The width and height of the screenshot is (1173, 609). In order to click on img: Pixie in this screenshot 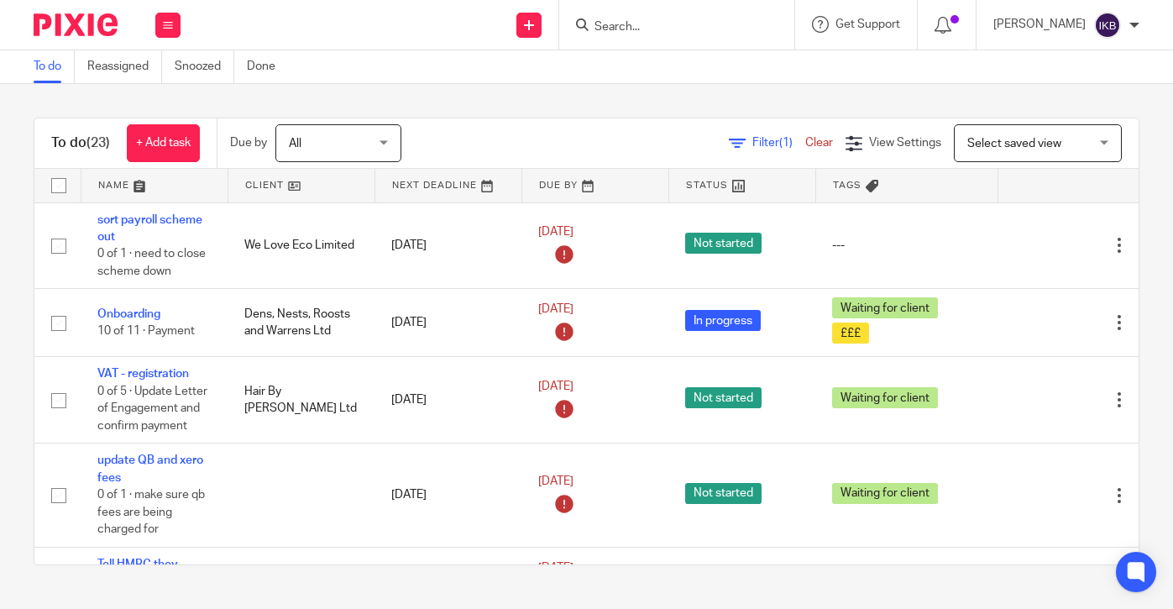, I will do `click(76, 24)`.